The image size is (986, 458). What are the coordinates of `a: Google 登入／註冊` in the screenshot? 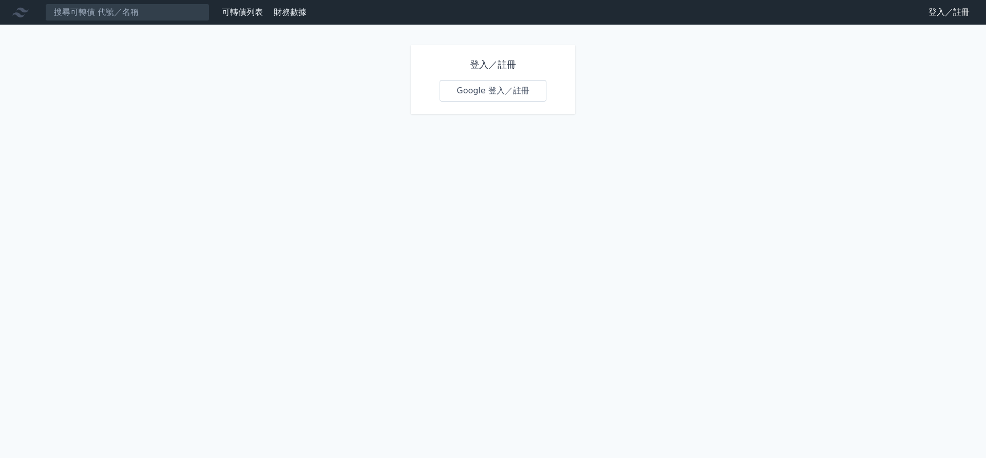 It's located at (493, 91).